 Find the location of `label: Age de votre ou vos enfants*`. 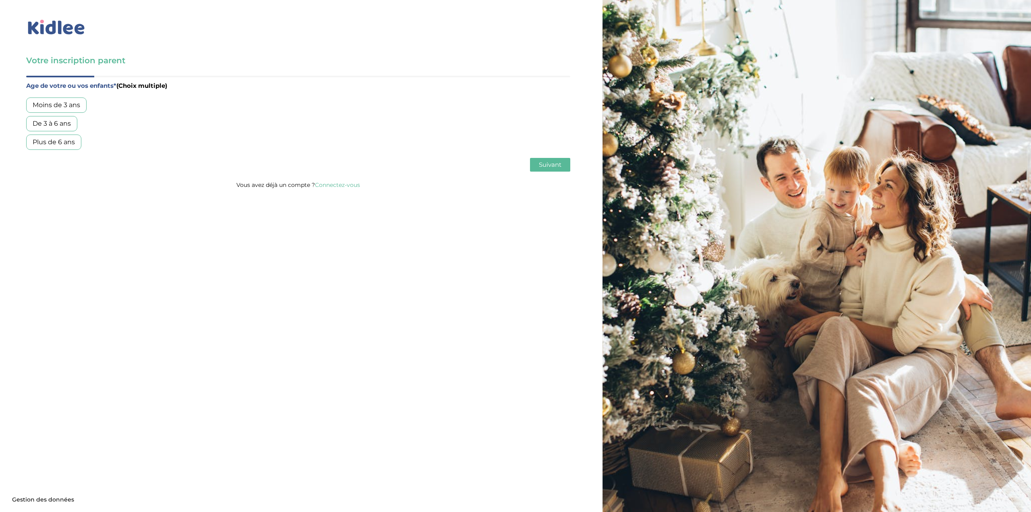

label: Age de votre ou vos enfants* is located at coordinates (298, 86).